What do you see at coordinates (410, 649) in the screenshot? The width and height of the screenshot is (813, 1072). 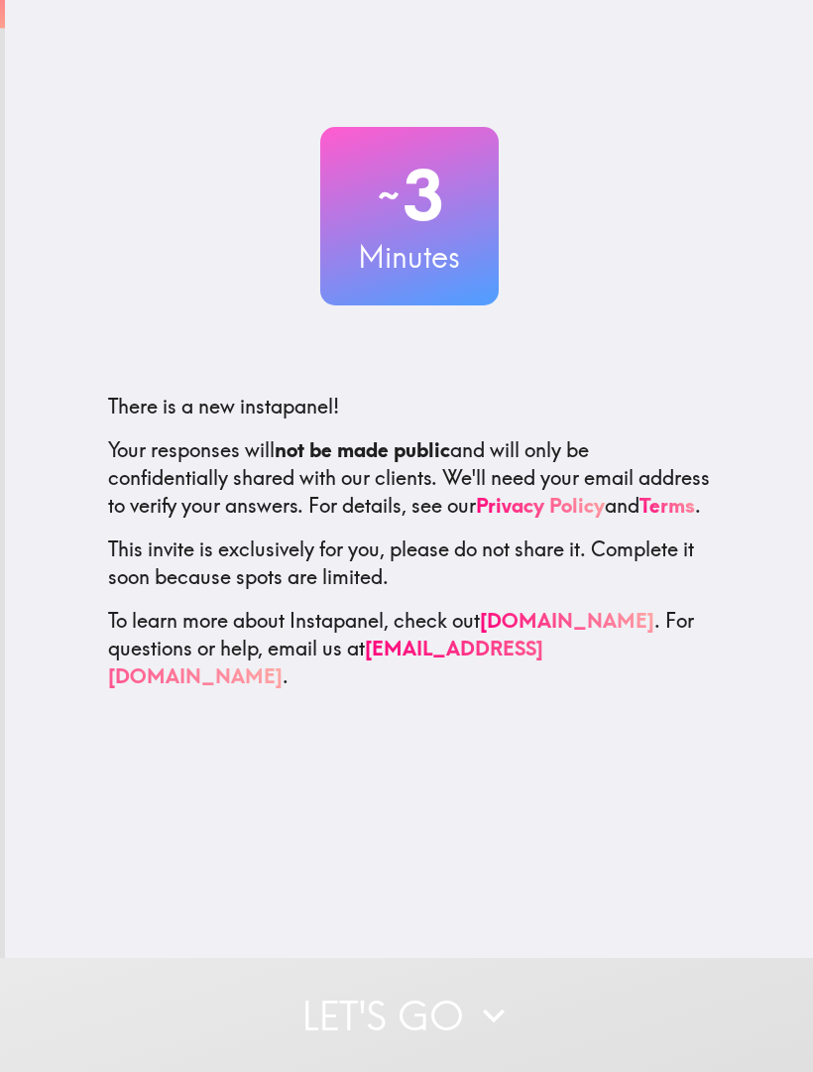 I see `p: To learn more about Instapanel, check out . For questions or help, email us at .` at bounding box center [410, 649].